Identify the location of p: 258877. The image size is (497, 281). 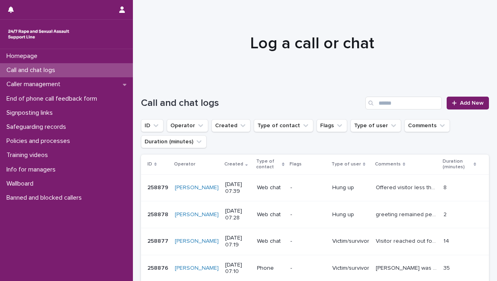
(159, 240).